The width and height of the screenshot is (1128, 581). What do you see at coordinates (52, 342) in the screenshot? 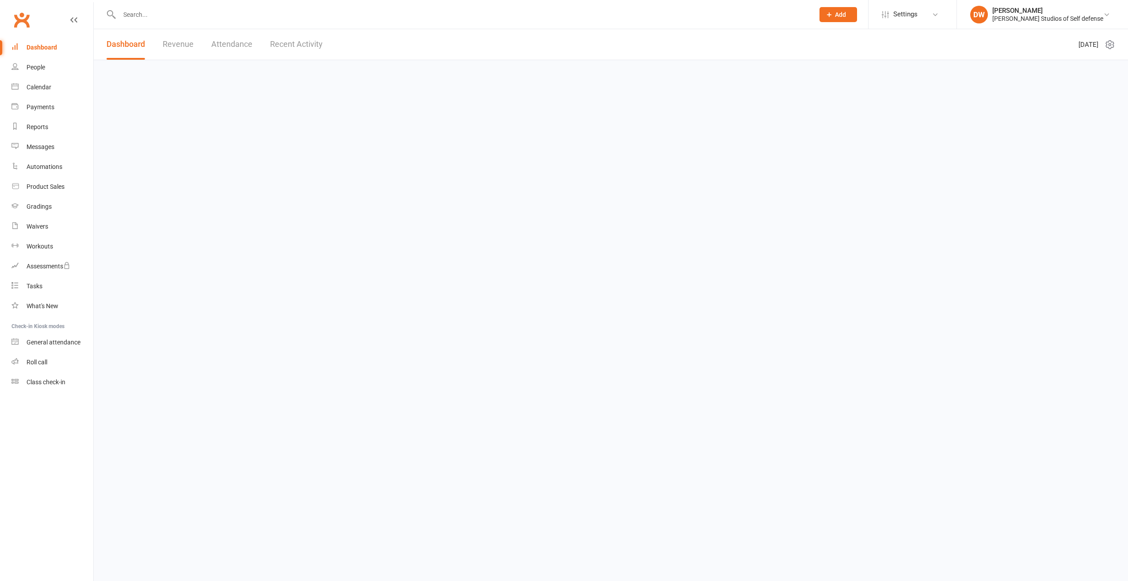
I see `a: General attendance kiosk mode` at bounding box center [52, 342].